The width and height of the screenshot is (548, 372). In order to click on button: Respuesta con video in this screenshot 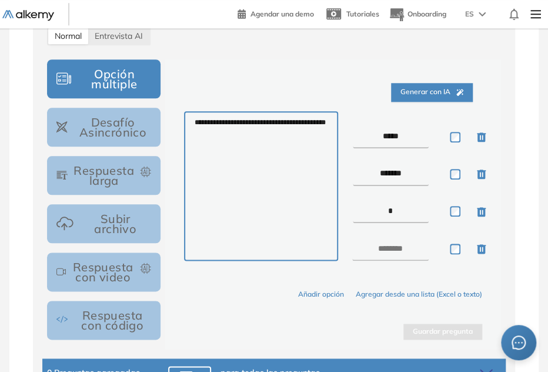, I will do `click(104, 272)`.